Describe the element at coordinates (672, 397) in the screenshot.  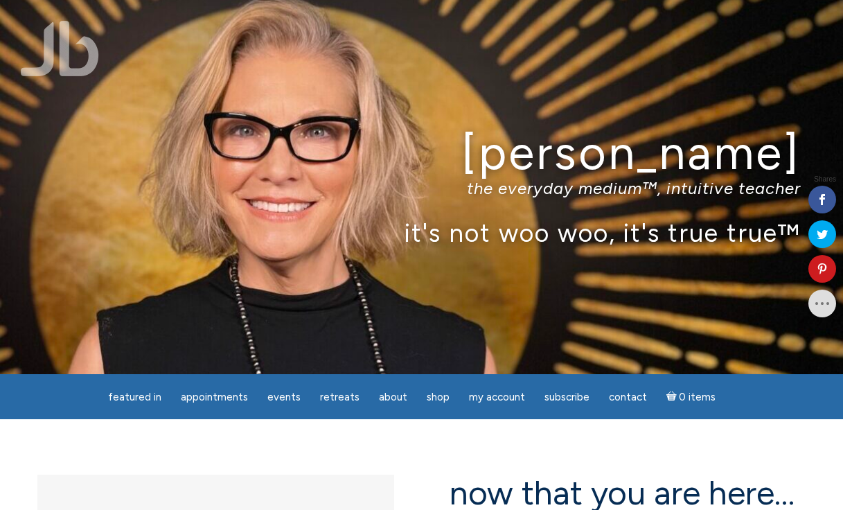
I see `i: Cart` at that location.